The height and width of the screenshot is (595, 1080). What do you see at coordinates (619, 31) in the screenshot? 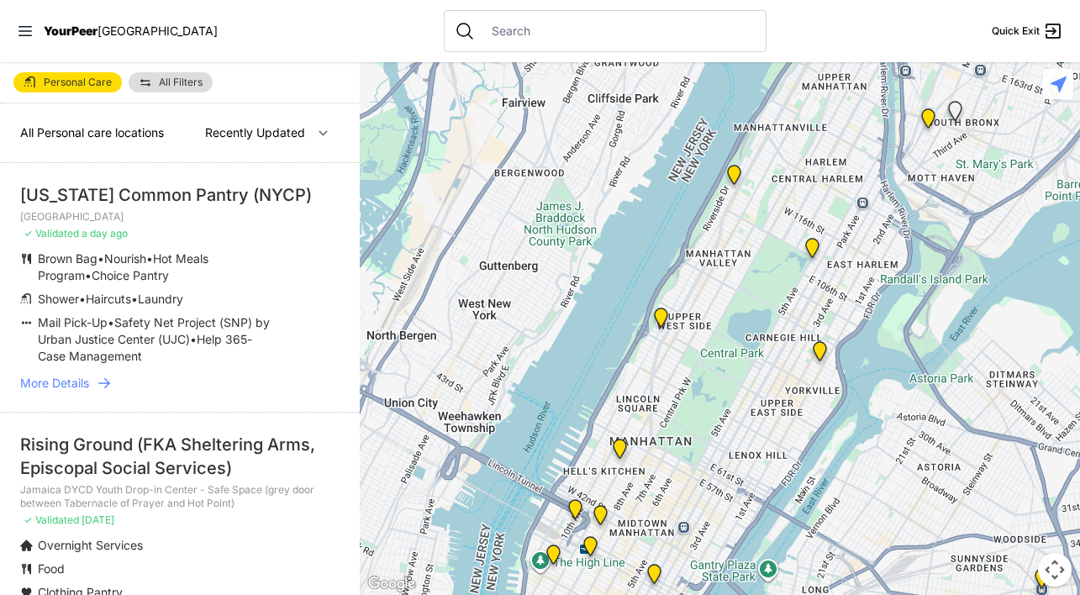
I see `input: Search` at bounding box center [619, 31].